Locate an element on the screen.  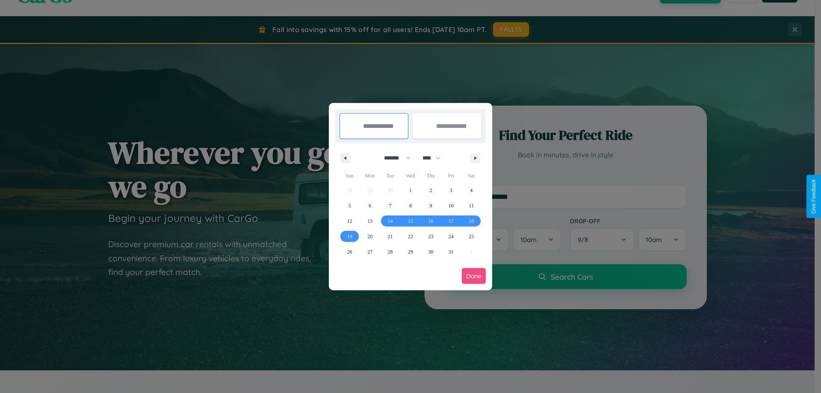
span: 14 is located at coordinates (390, 221).